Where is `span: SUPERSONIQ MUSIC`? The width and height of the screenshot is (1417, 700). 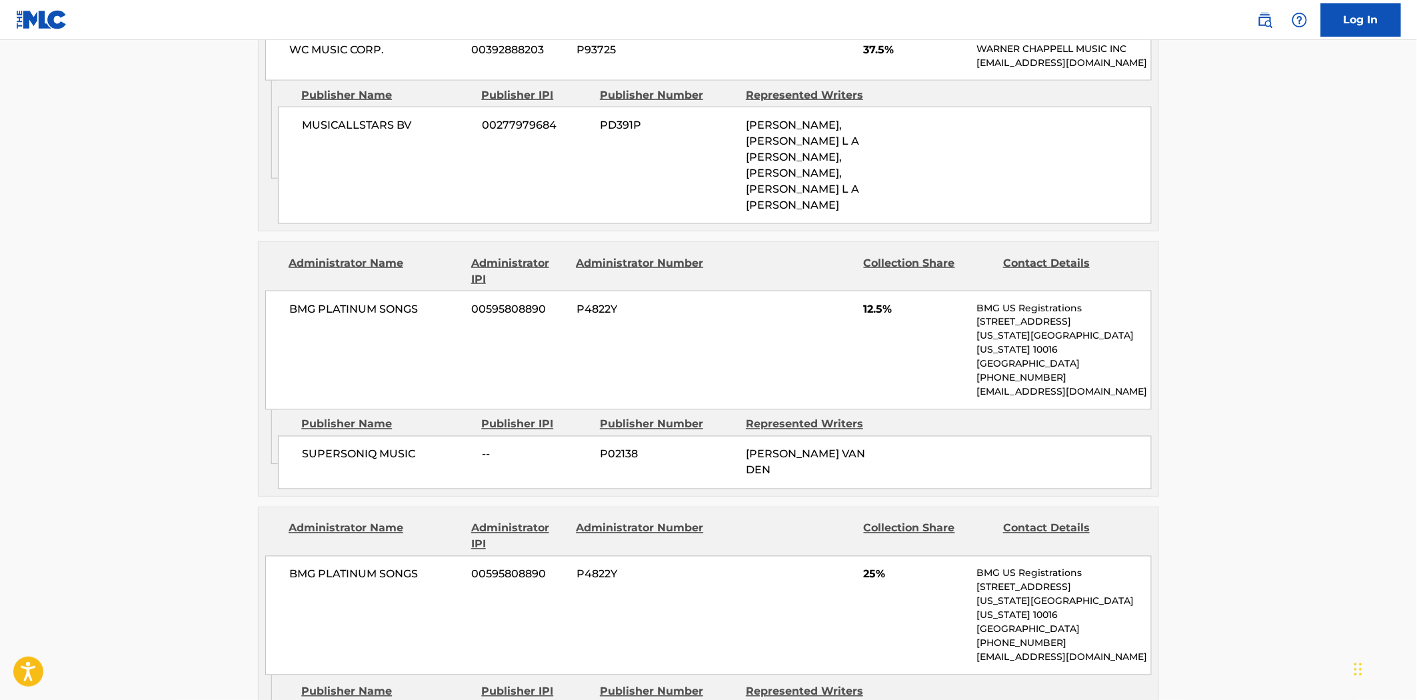
span: SUPERSONIQ MUSIC is located at coordinates (387, 455).